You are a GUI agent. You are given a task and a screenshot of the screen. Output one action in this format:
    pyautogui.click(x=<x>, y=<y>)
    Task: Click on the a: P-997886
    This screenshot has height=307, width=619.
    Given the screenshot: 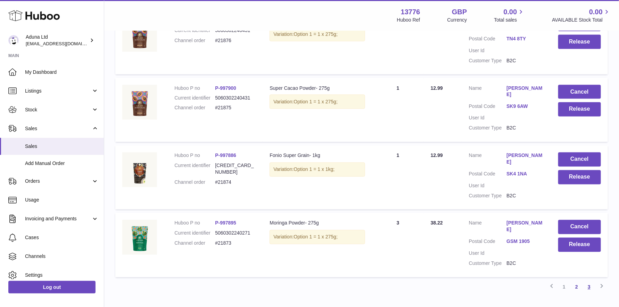 What is the action you would take?
    pyautogui.click(x=226, y=155)
    